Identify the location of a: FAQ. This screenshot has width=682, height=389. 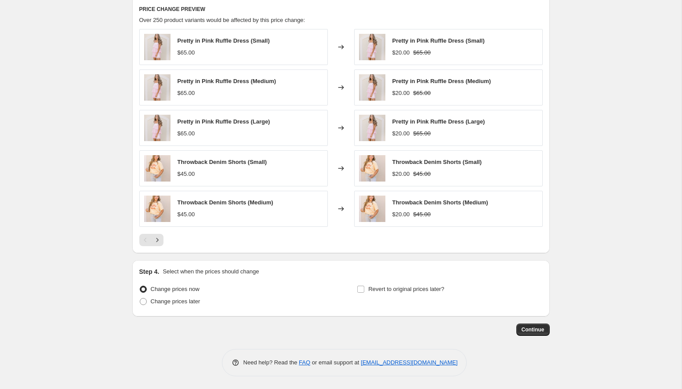
(305, 362).